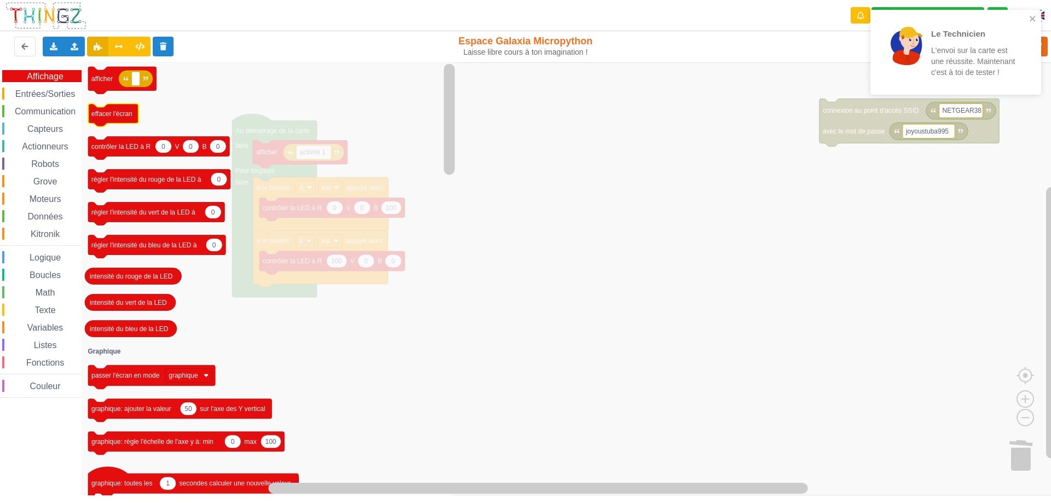  What do you see at coordinates (45, 164) in the screenshot?
I see `span: Robots` at bounding box center [45, 164].